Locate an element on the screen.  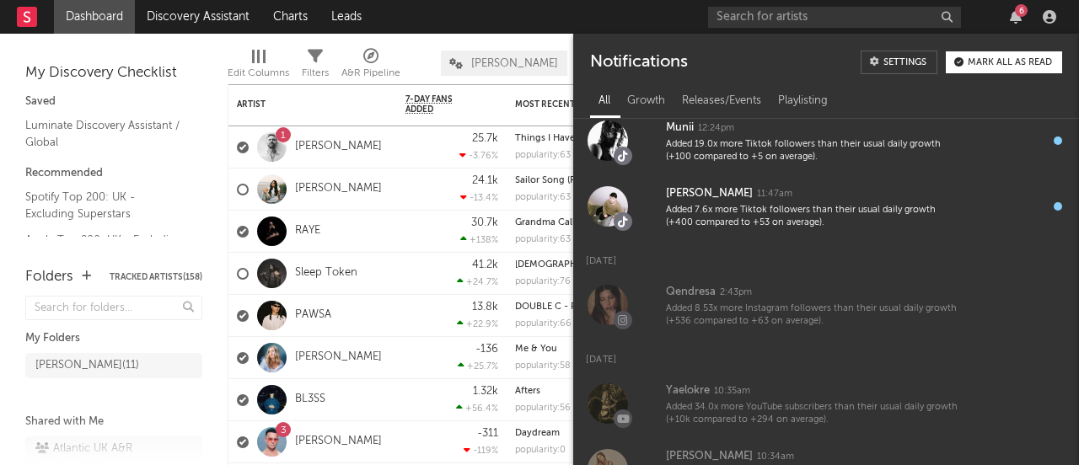
div: -119 % is located at coordinates (481, 450).